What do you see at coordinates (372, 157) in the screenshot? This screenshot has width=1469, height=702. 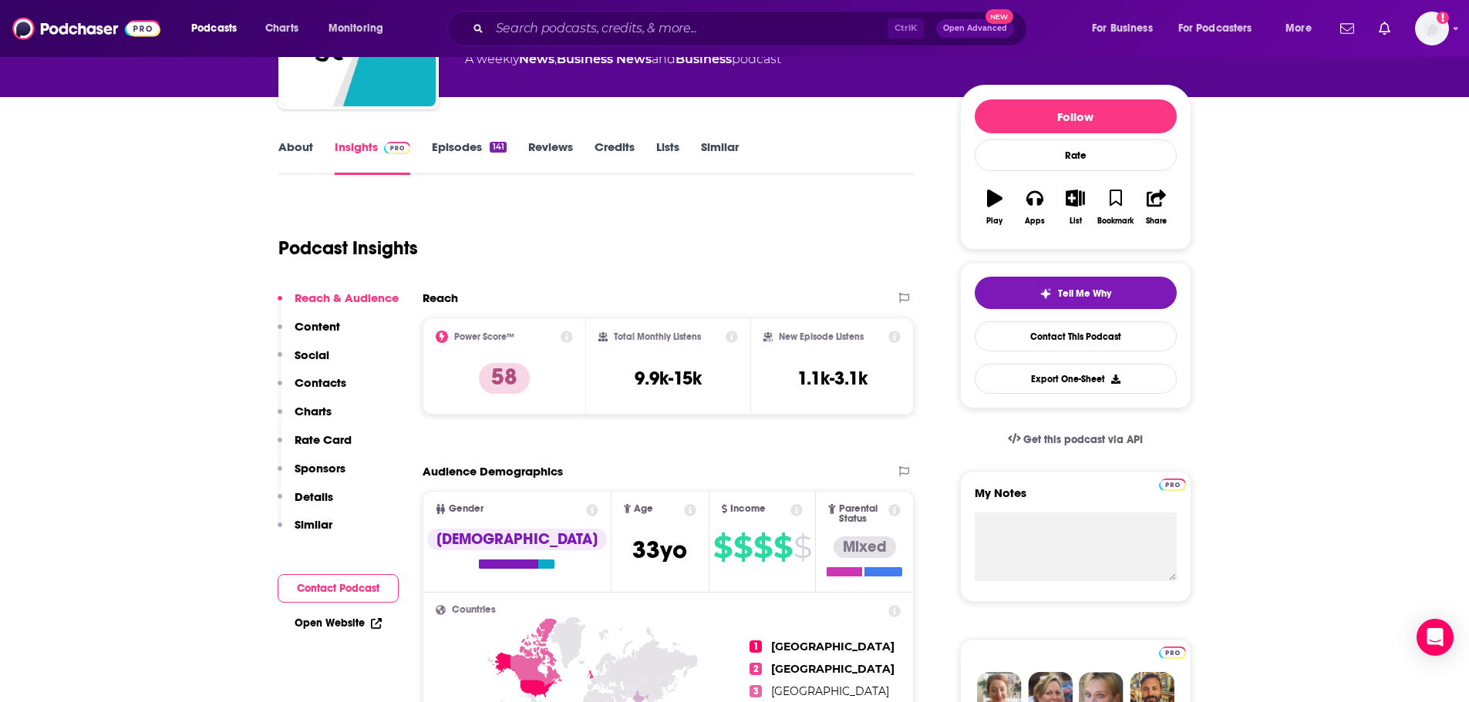 I see `a: InsightsPodchaser Pro` at bounding box center [372, 157].